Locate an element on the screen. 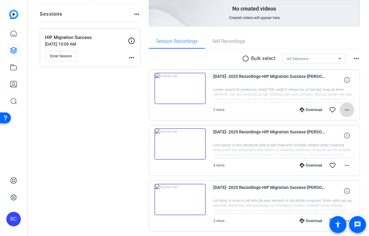  h2: Sessions is located at coordinates (51, 16).